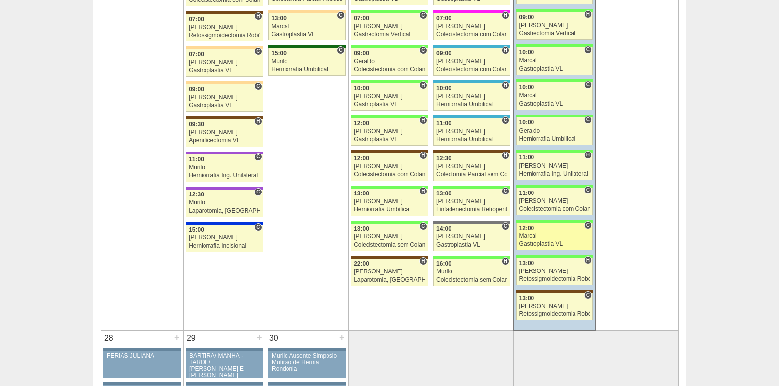 This screenshot has height=386, width=779. What do you see at coordinates (554, 291) in the screenshot?
I see `div: Key: Santa Joana` at bounding box center [554, 291].